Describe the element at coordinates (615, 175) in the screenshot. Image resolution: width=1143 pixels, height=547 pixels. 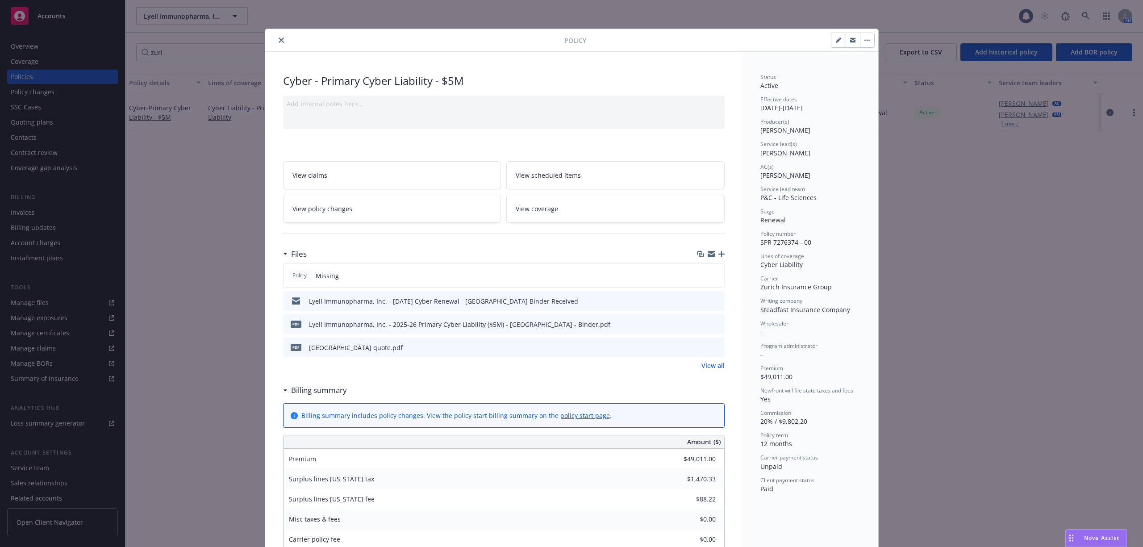
I see `a: View scheduled items` at that location.